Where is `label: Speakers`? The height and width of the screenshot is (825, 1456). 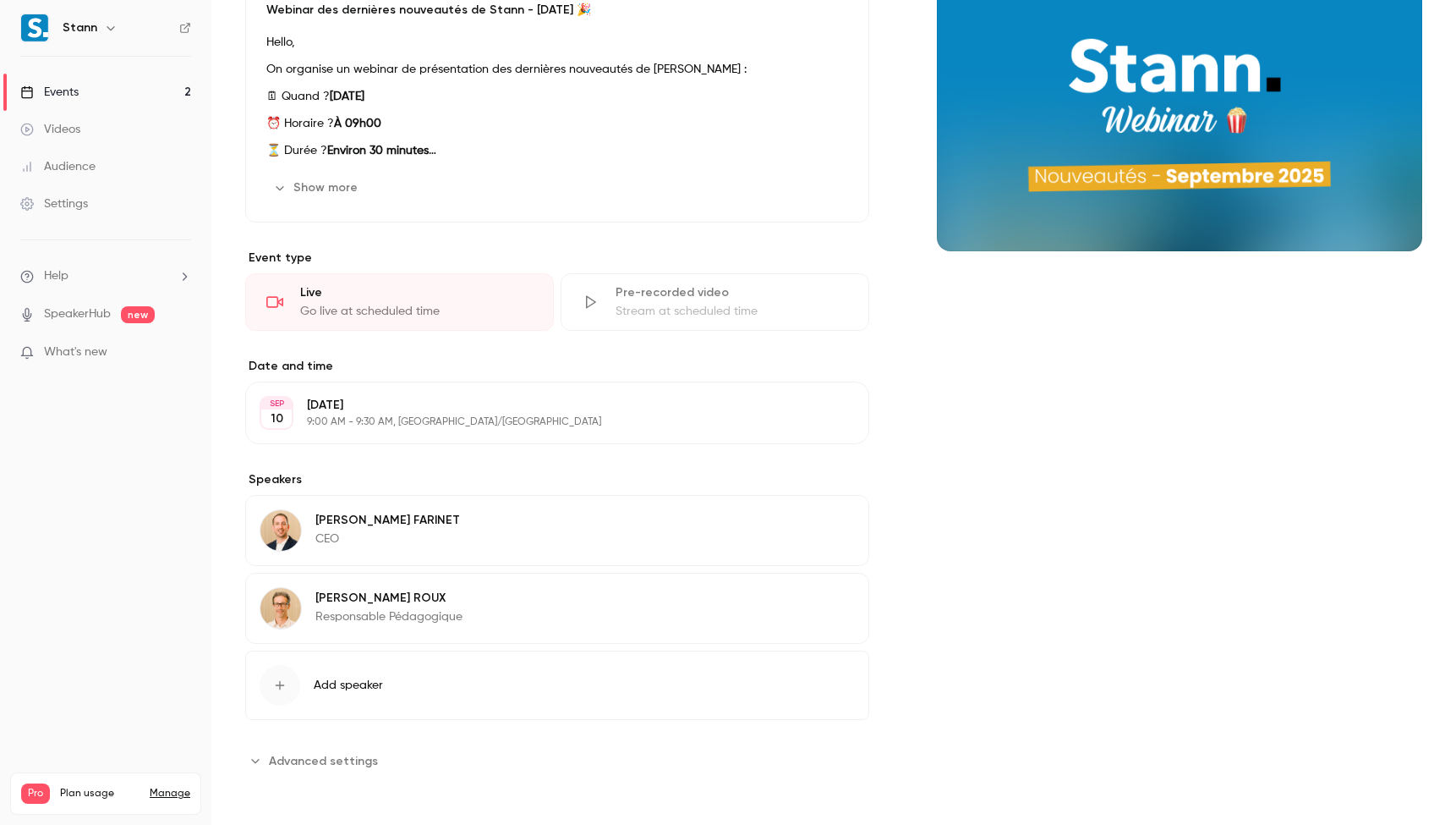
label: Speakers is located at coordinates (557, 480).